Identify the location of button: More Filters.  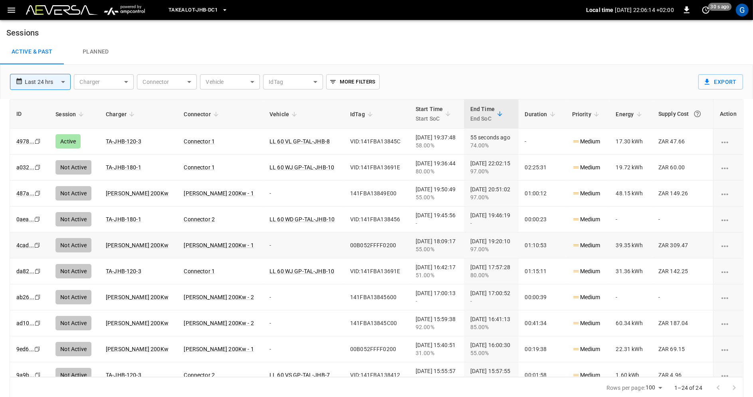
(352, 82).